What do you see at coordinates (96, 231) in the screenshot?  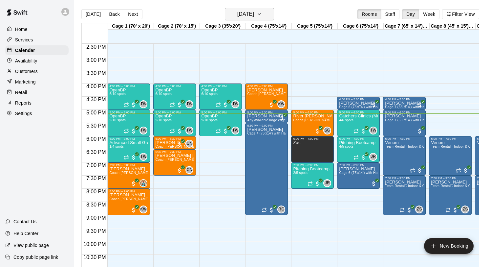 I see `span: 9:30 PM` at bounding box center [96, 231].